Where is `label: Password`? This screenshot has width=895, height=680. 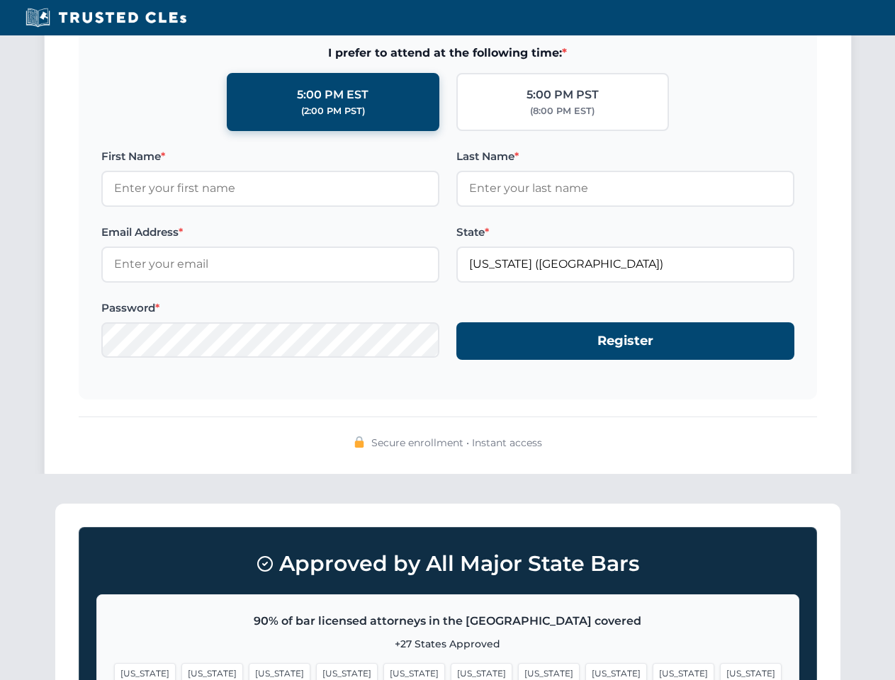 label: Password is located at coordinates (270, 308).